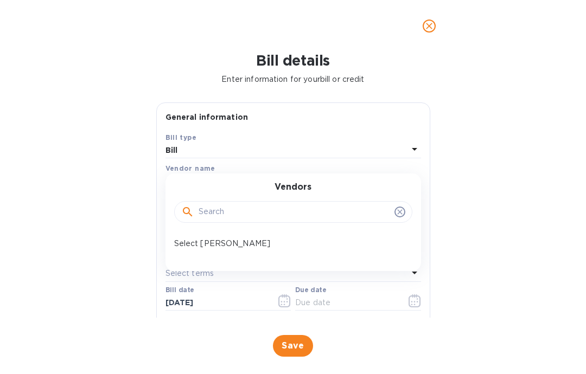 This screenshot has height=374, width=586. I want to click on input: Due date, so click(346, 303).